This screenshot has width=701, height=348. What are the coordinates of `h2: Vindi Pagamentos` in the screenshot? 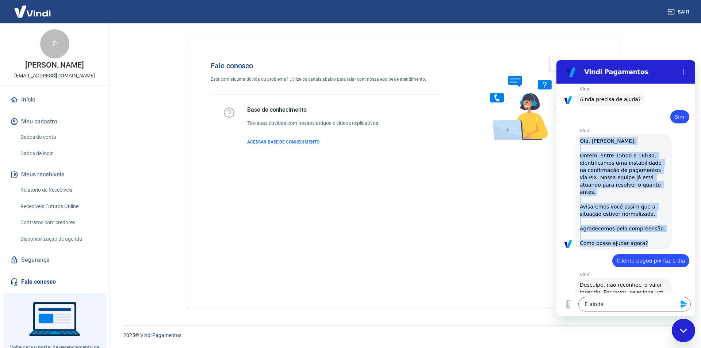 It's located at (72, 12).